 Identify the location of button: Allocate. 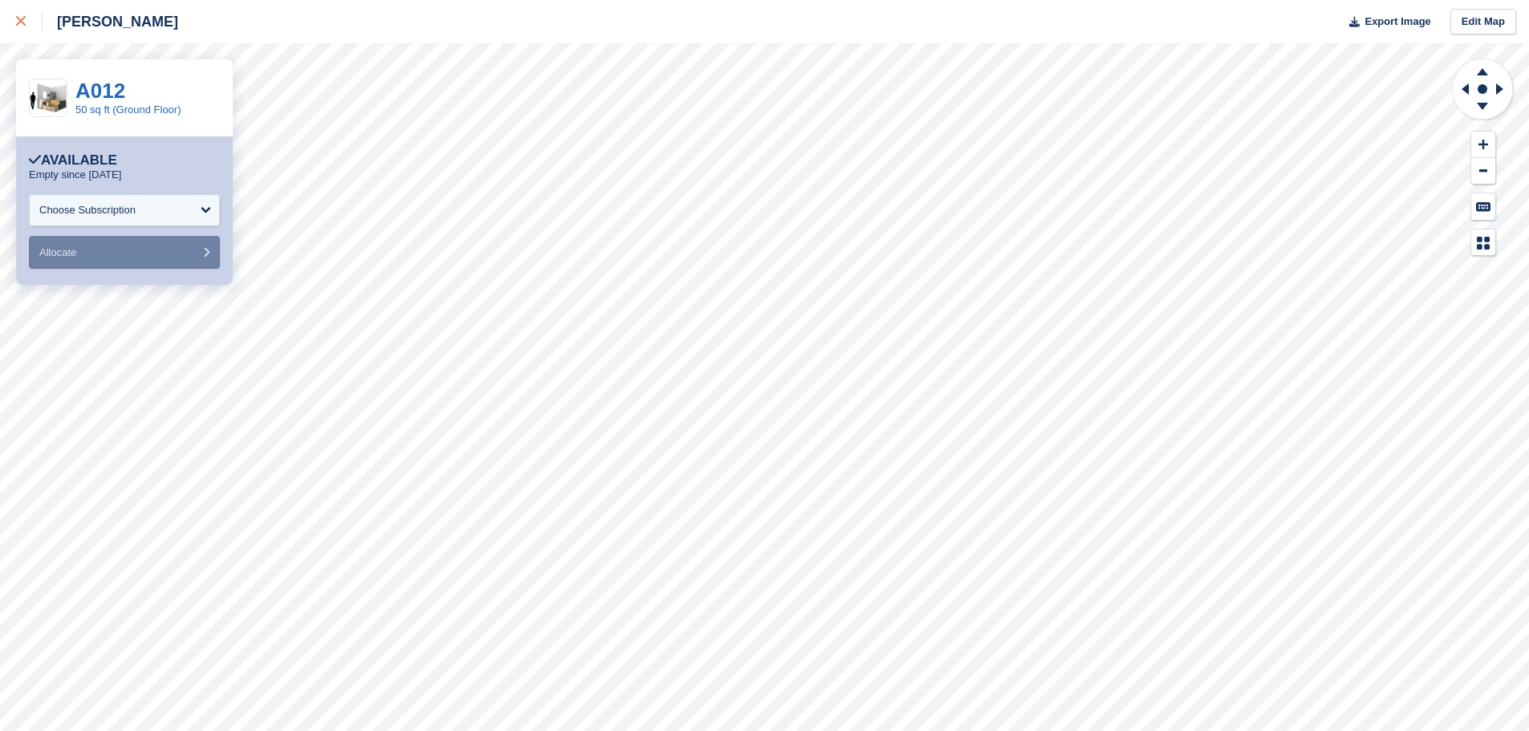
(124, 252).